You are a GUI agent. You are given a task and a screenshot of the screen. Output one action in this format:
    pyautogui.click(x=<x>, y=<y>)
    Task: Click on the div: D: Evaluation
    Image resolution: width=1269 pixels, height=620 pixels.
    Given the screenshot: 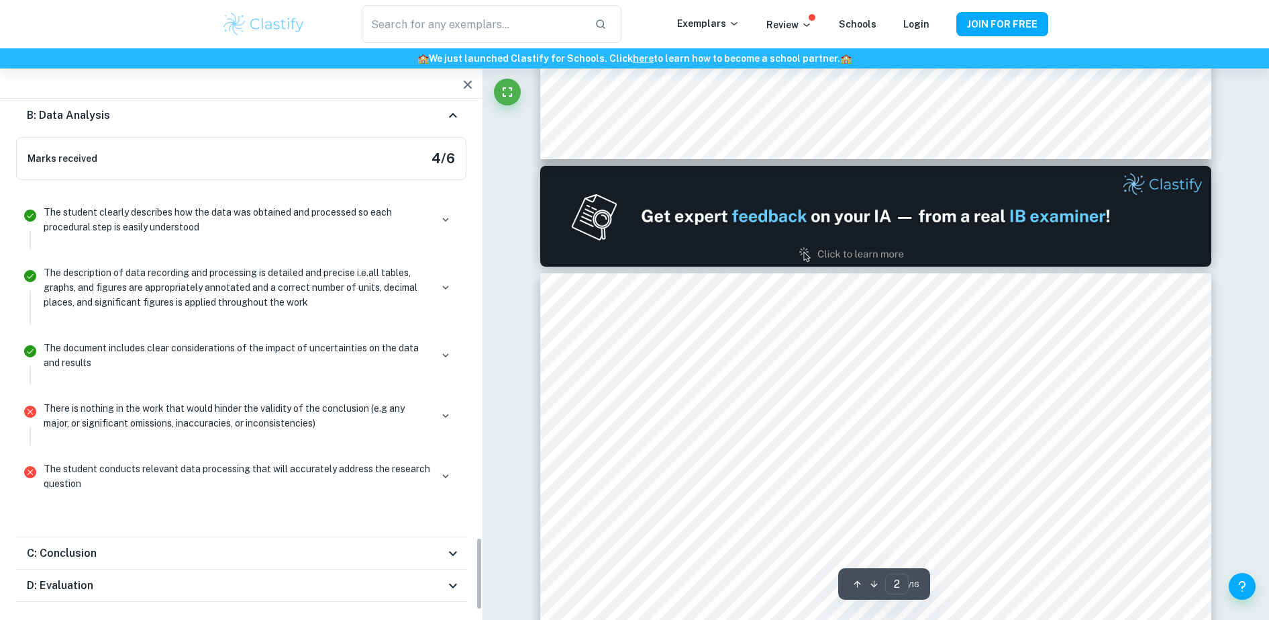 What is the action you would take?
    pyautogui.click(x=241, y=585)
    